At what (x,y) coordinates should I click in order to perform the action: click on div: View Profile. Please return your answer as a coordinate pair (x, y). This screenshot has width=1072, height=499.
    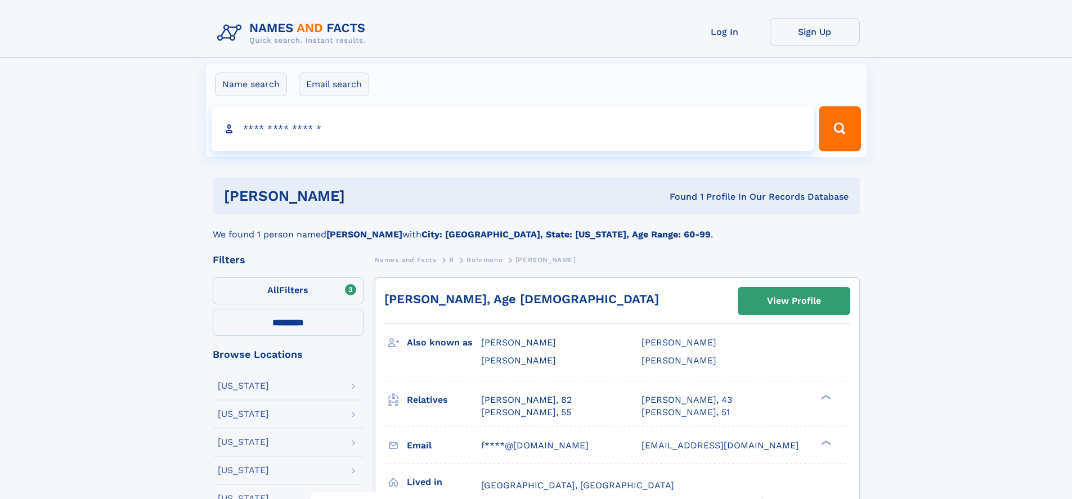
    Looking at the image, I should click on (794, 301).